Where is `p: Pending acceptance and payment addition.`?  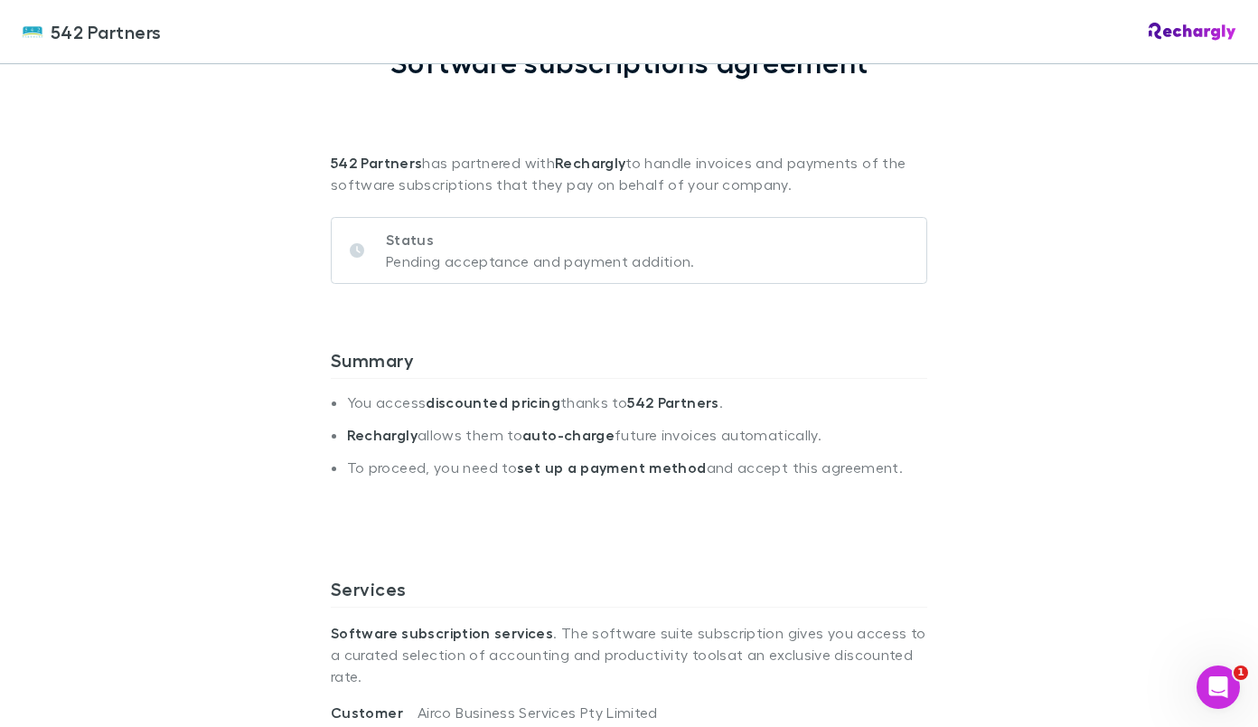
p: Pending acceptance and payment addition. is located at coordinates (540, 261).